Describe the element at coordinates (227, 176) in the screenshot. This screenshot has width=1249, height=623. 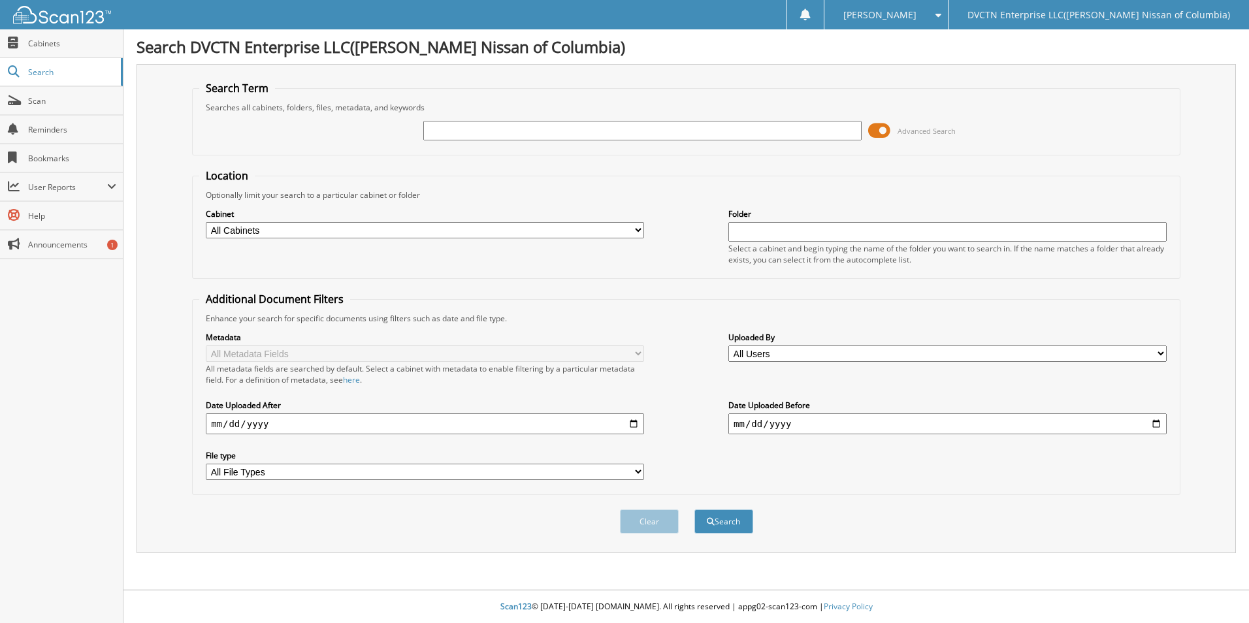
I see `legend: Location` at that location.